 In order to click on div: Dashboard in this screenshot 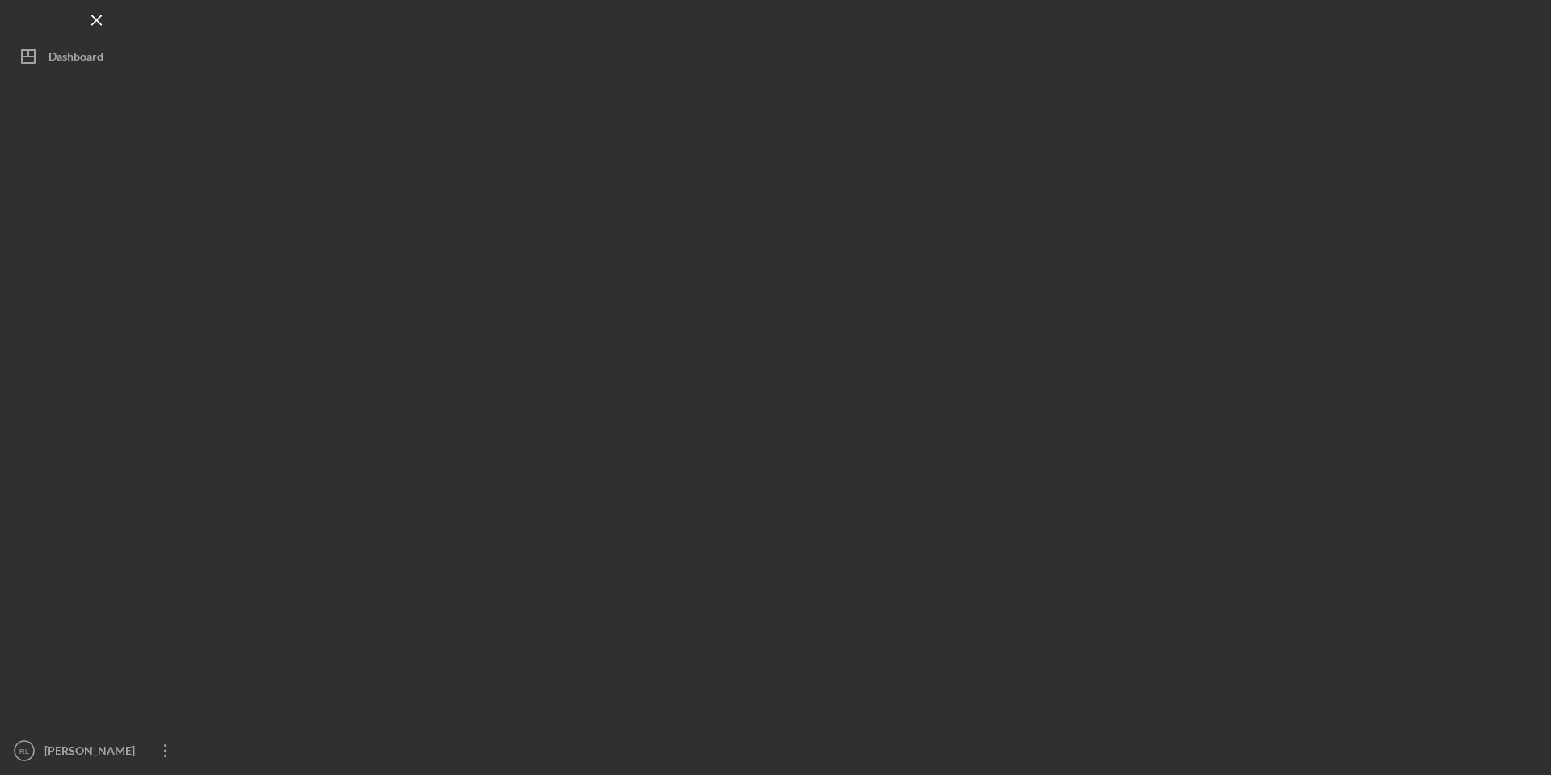, I will do `click(76, 58)`.